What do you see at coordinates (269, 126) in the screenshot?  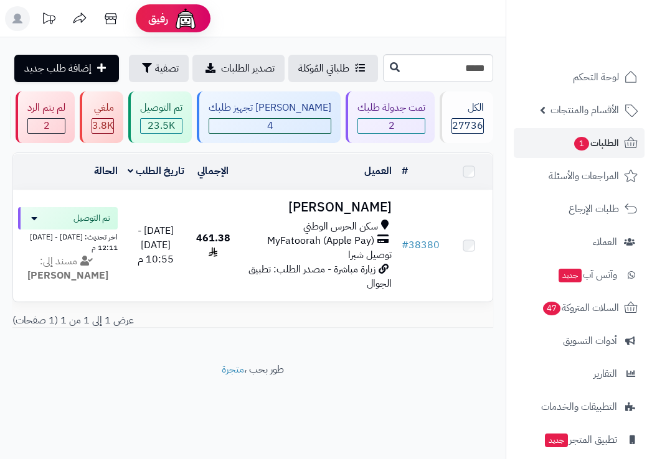 I see `div: 4` at bounding box center [269, 126].